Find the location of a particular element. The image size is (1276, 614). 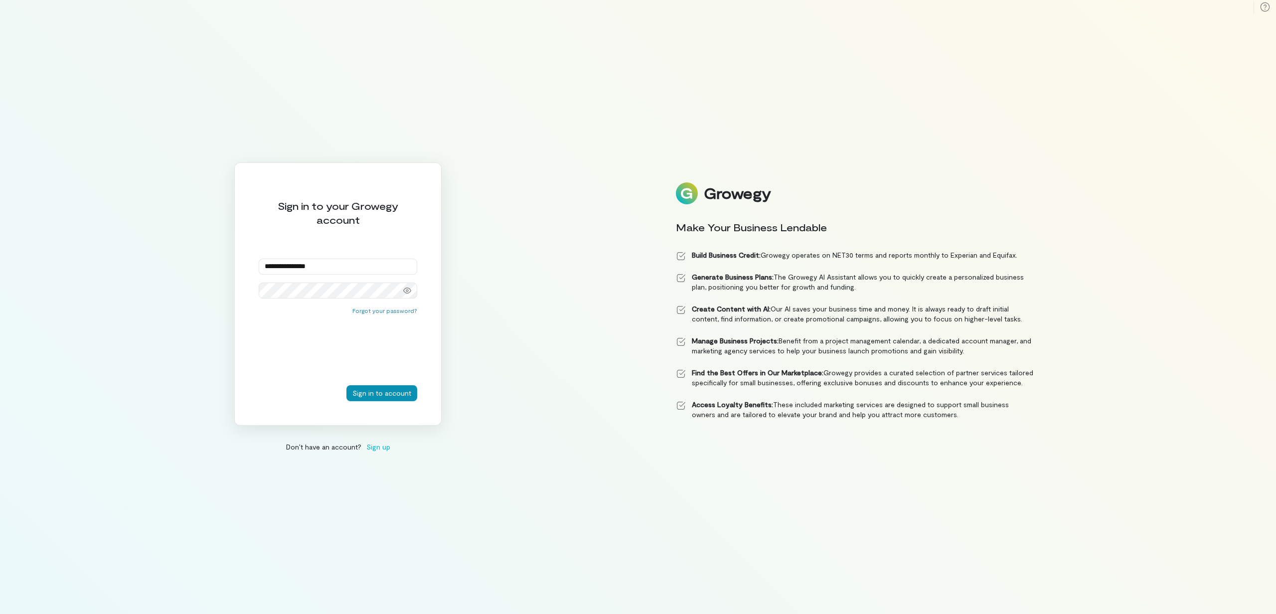

li: Our AI saves your business time and money. It is always ready to draft initial content, find info... is located at coordinates (855, 314).